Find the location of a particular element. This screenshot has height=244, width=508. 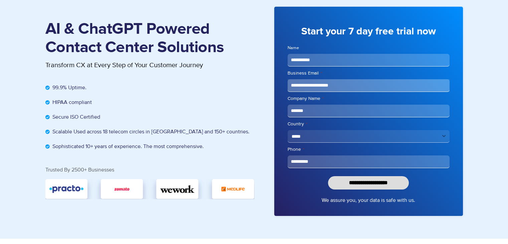

div: 3 / 5 is located at coordinates (122, 189).